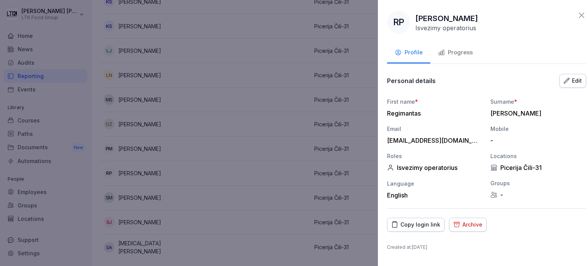  I want to click on div: Surname, so click(538, 101).